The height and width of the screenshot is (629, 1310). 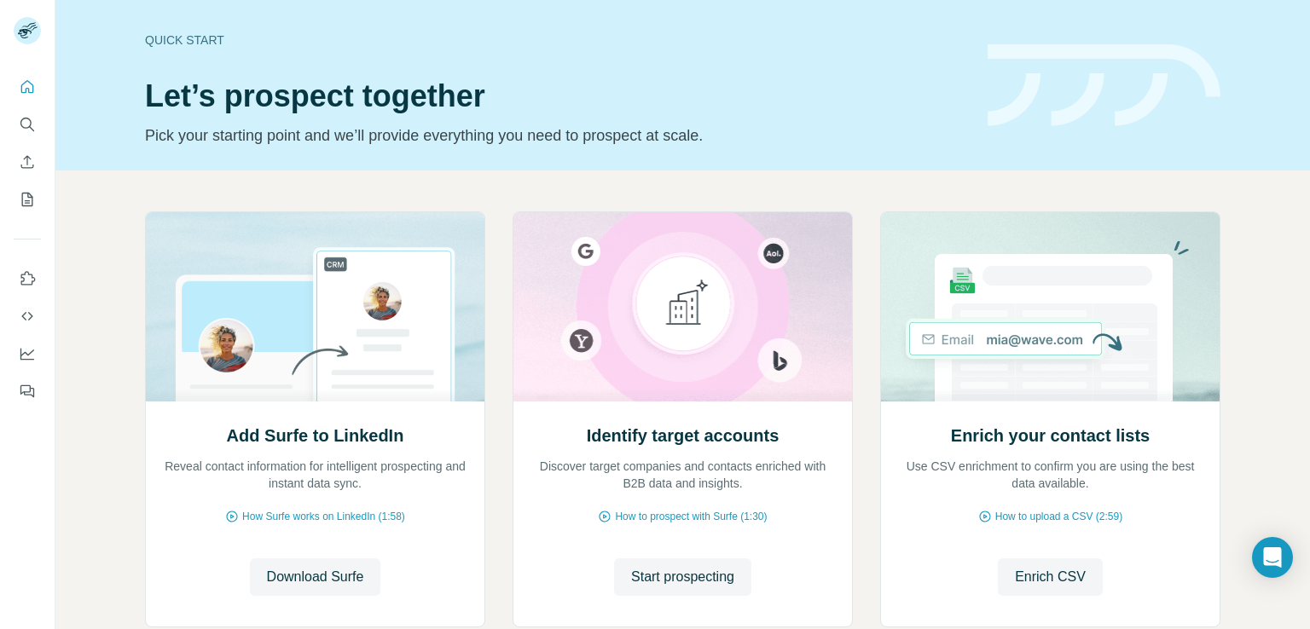 I want to click on button: Feedback, so click(x=27, y=391).